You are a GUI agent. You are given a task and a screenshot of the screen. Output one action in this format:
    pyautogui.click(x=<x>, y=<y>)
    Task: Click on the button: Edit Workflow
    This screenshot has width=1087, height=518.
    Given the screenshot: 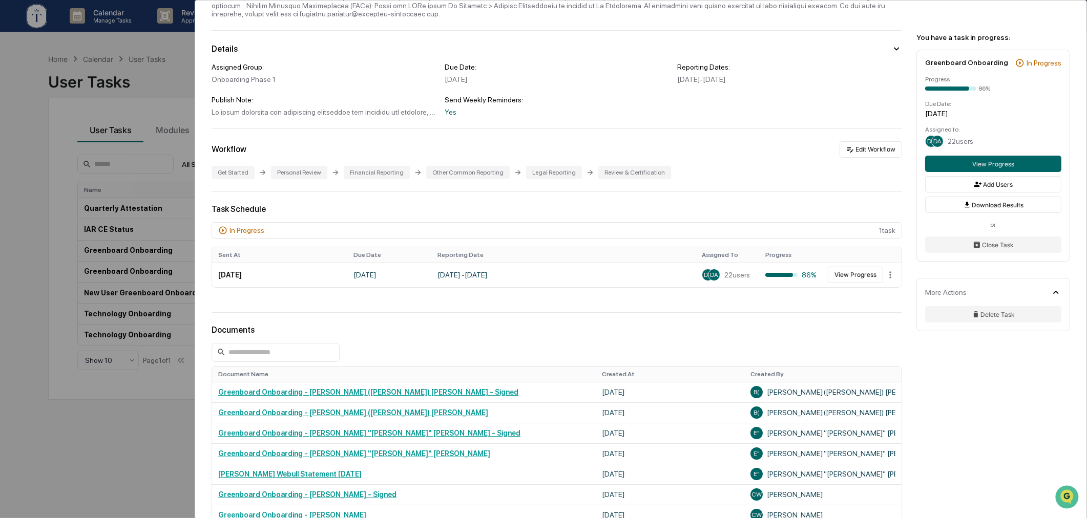 What is the action you would take?
    pyautogui.click(x=871, y=150)
    